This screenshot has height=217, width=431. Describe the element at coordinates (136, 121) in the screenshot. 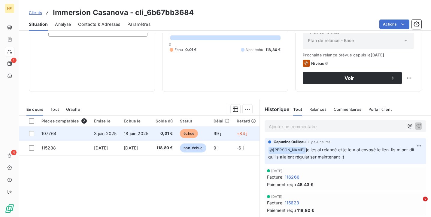

I see `div: Échue le` at that location.